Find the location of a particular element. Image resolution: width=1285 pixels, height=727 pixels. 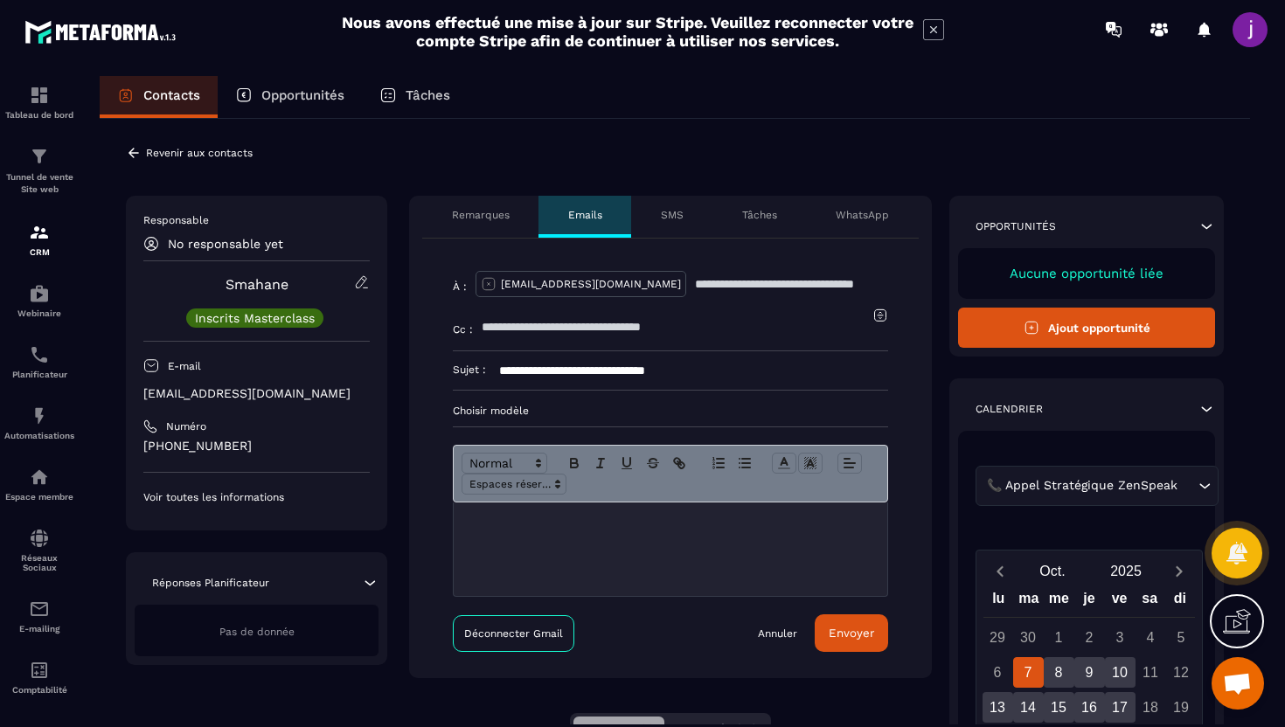

p: Tunnel de vente Site web is located at coordinates (39, 184).